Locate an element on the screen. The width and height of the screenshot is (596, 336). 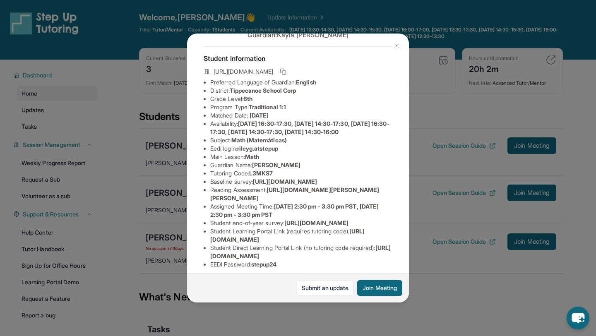
li: Eedi login : is located at coordinates (301, 149).